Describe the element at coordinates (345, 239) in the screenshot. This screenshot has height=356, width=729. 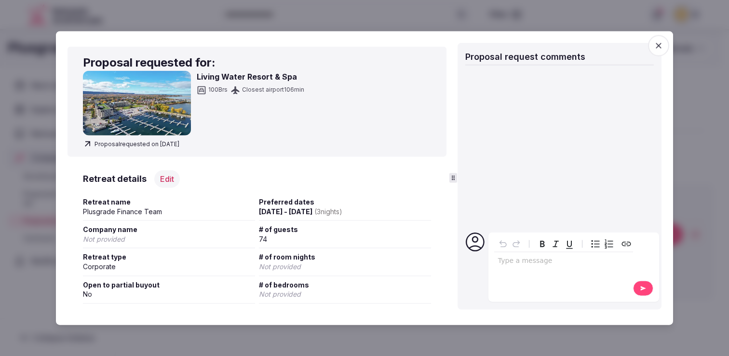
I see `div: 74` at that location.